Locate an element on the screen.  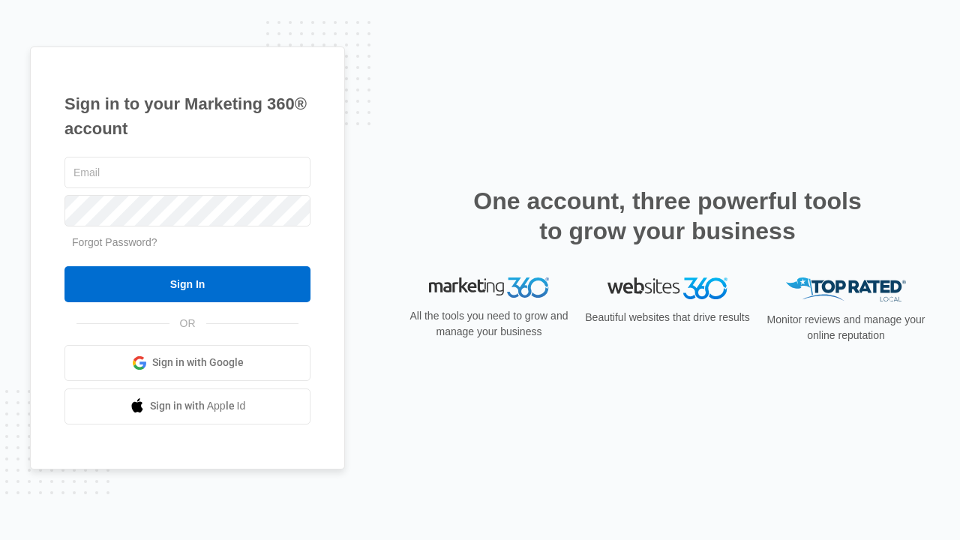
span: OR is located at coordinates (188, 323).